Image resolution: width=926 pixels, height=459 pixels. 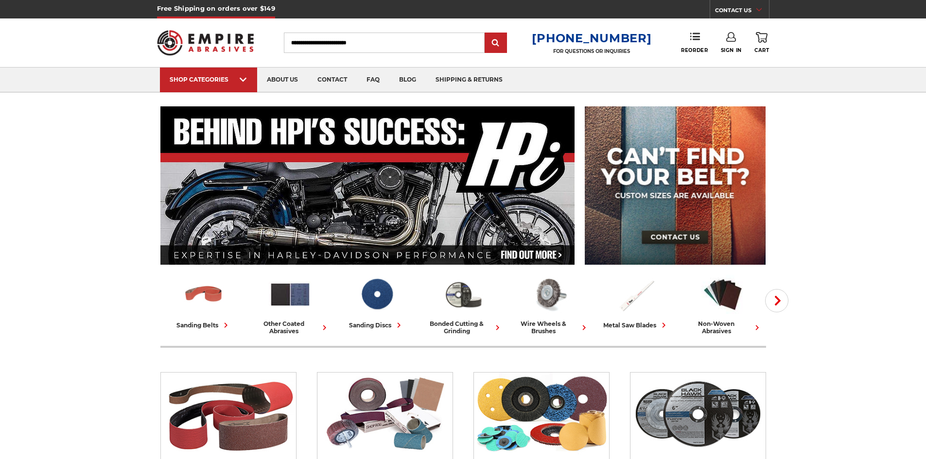 What do you see at coordinates (463, 304) in the screenshot?
I see `a: bonded cutting & grinding` at bounding box center [463, 304].